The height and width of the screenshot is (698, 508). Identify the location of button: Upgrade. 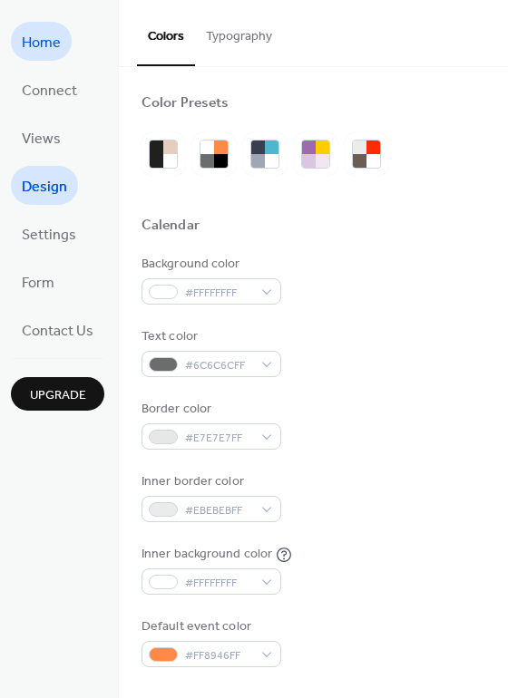
(57, 394).